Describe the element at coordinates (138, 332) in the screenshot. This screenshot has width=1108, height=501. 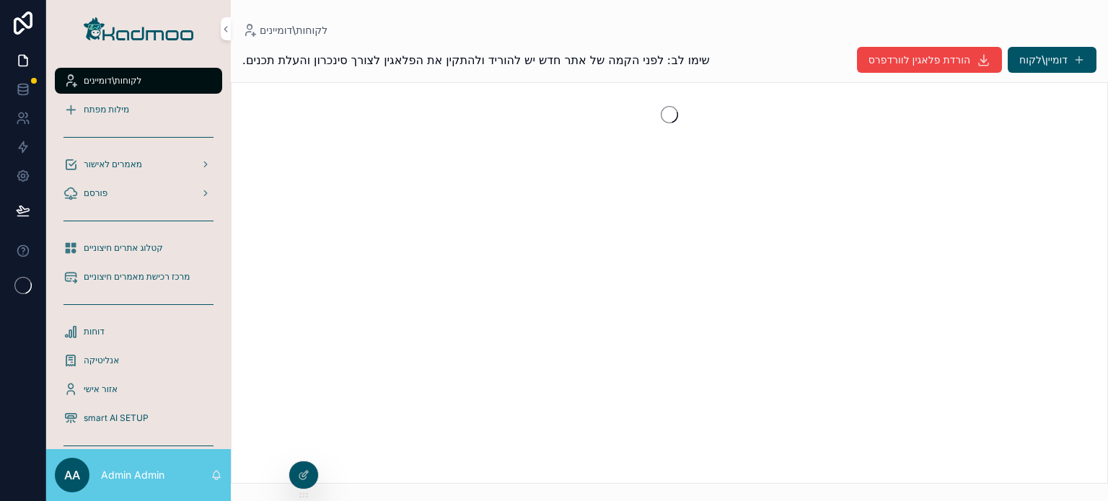
I see `a: דוחות` at that location.